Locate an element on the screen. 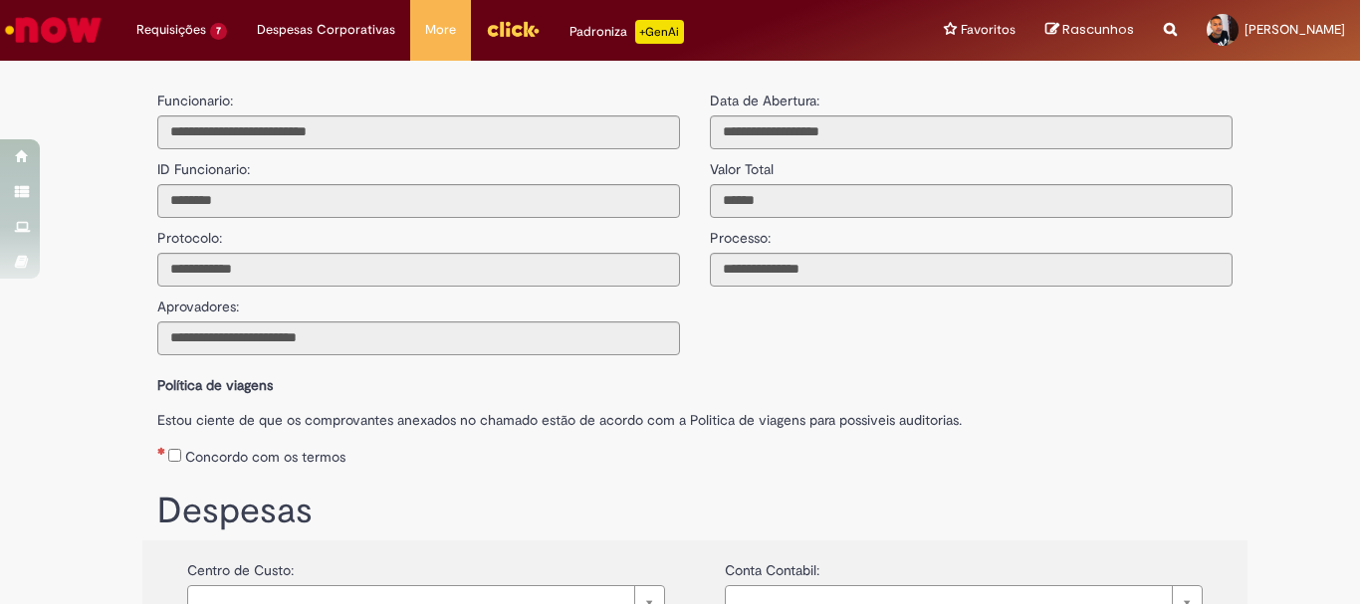 The image size is (1360, 604). label: Aprovadores: is located at coordinates (198, 302).